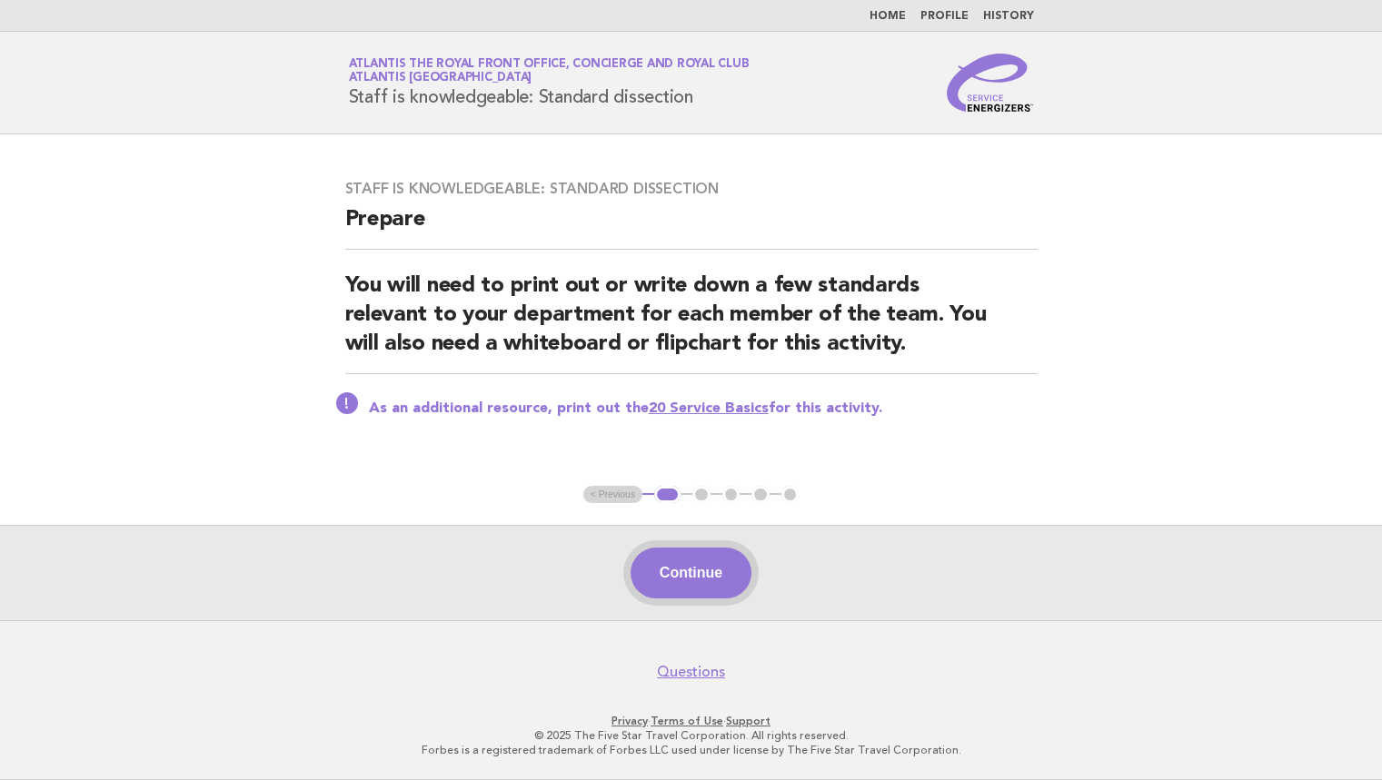  Describe the element at coordinates (887, 16) in the screenshot. I see `a: Home` at that location.